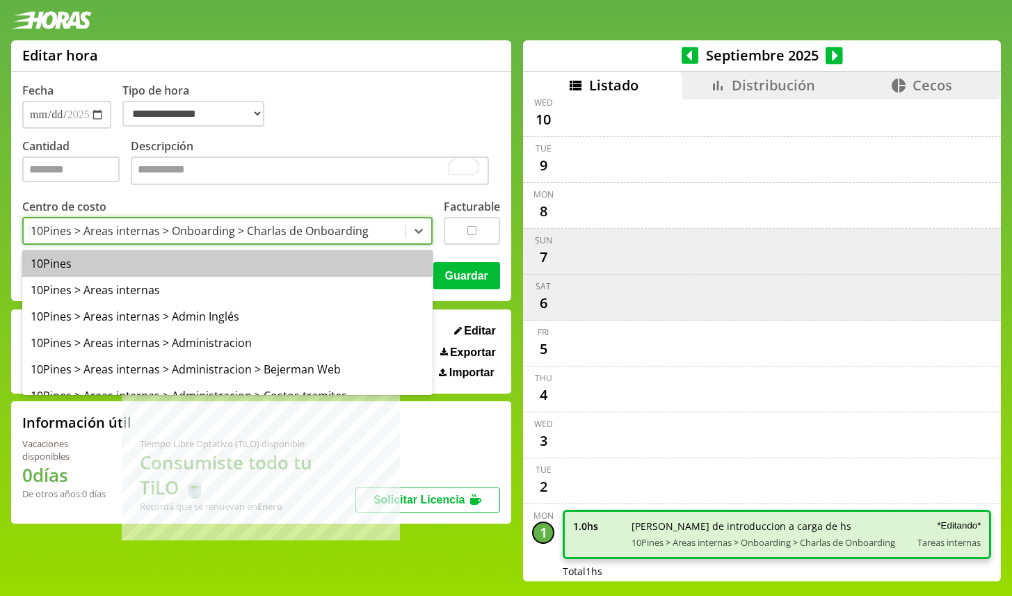 This screenshot has height=596, width=1012. What do you see at coordinates (193, 113) in the screenshot?
I see `select: Tipo de hora` at bounding box center [193, 113].